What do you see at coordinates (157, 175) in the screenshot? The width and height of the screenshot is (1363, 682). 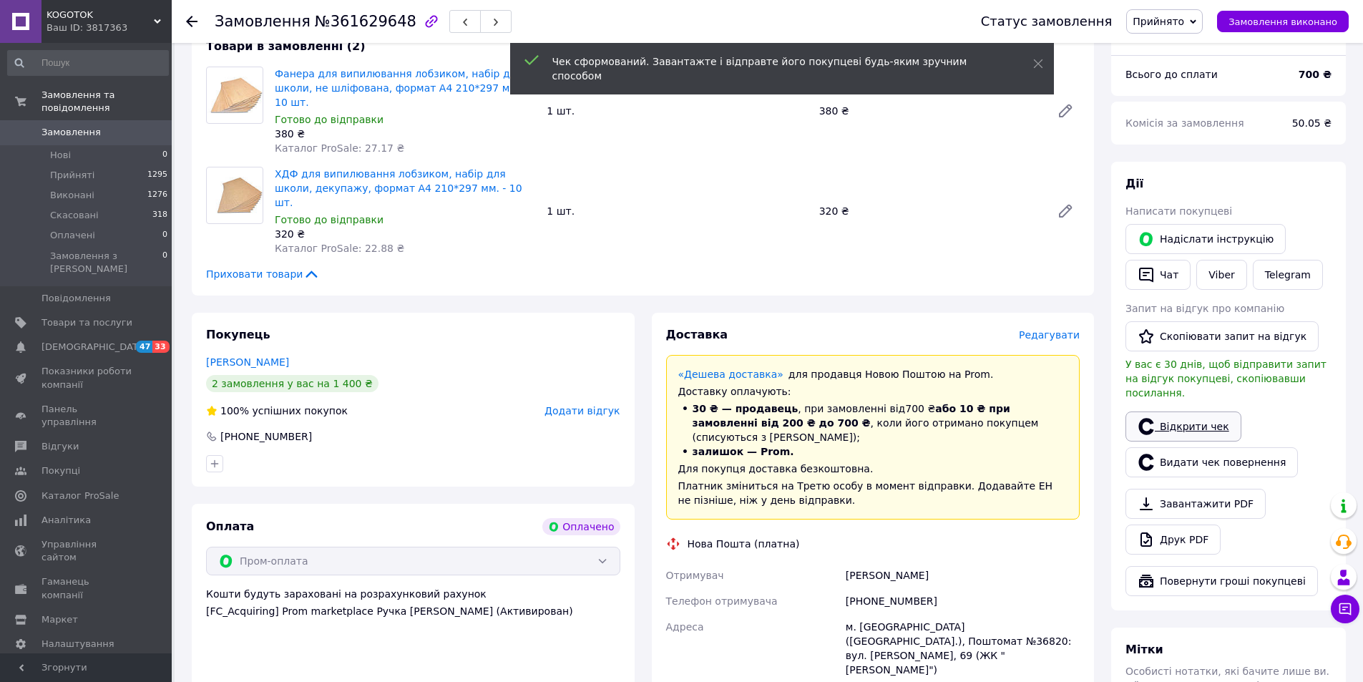 I see `span: 1295` at bounding box center [157, 175].